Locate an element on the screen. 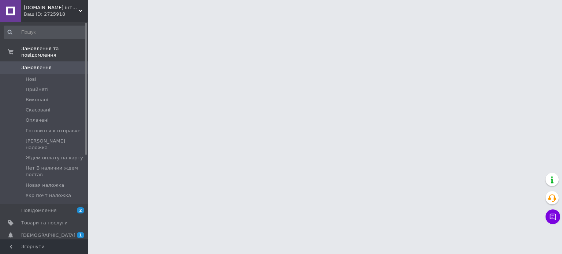  span: Скасовані is located at coordinates (38, 110).